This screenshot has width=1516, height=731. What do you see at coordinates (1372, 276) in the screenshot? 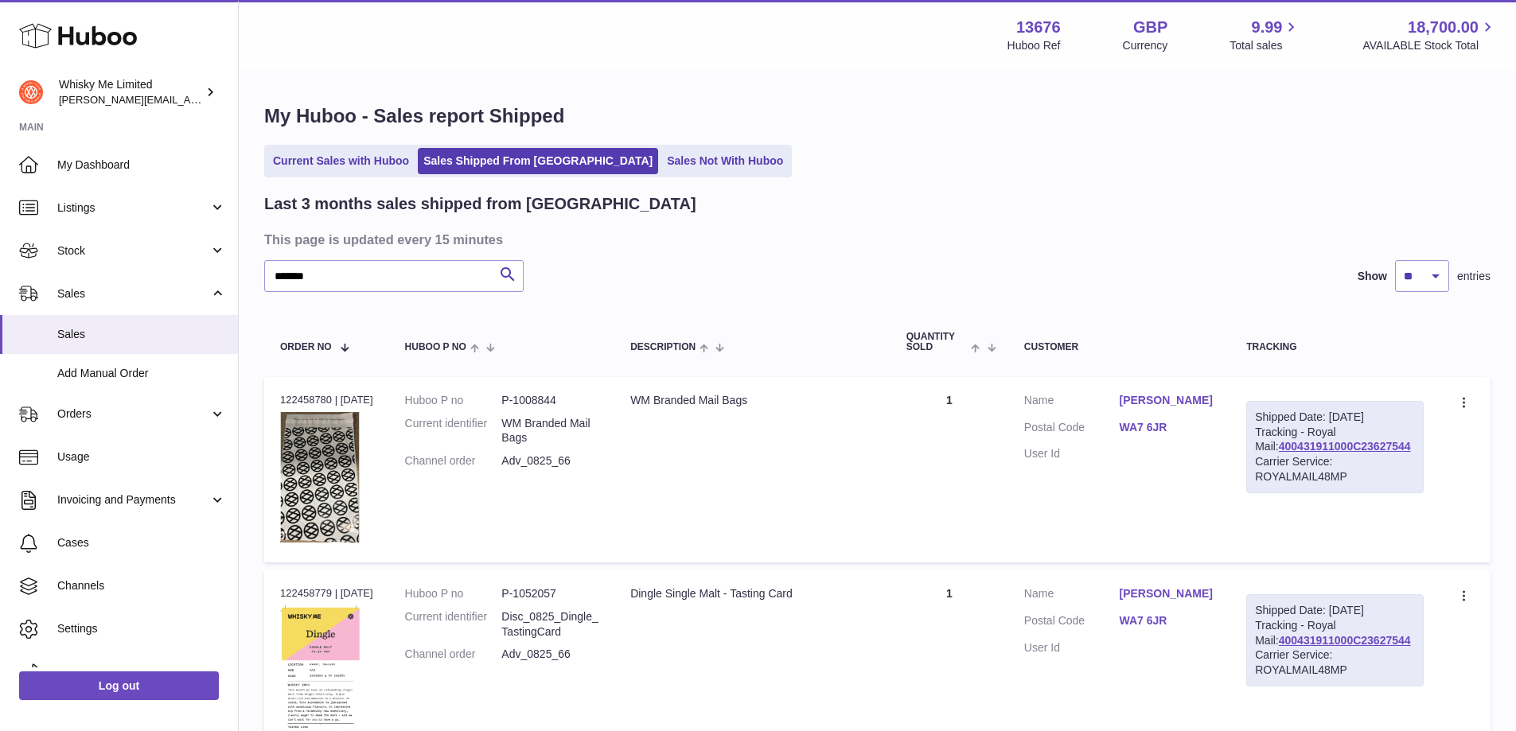
I see `label: Show` at bounding box center [1372, 276].